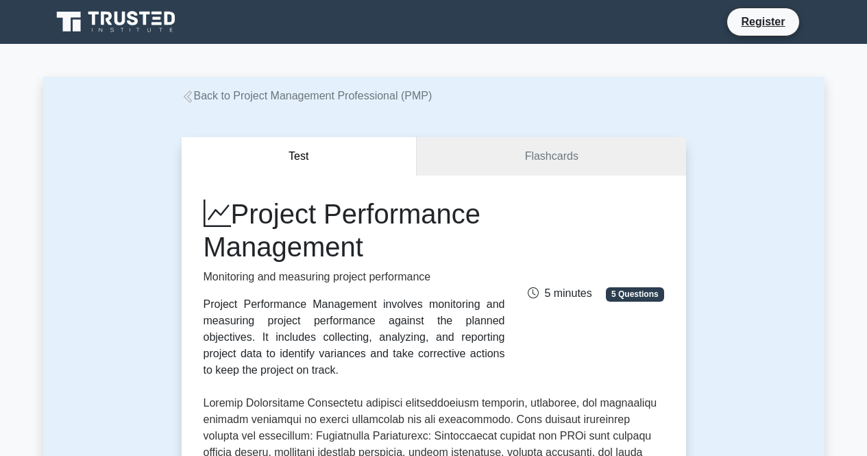  What do you see at coordinates (635, 294) in the screenshot?
I see `span: 5 Questions` at bounding box center [635, 294].